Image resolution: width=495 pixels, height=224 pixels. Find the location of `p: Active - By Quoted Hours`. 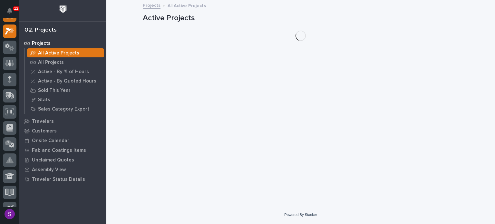

p: Active - By Quoted Hours is located at coordinates (67, 81).